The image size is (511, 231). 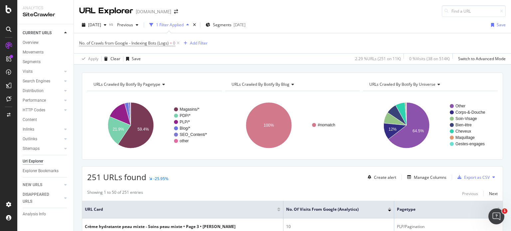 What do you see at coordinates (42, 149) in the screenshot?
I see `a: Sitemaps` at bounding box center [42, 149].